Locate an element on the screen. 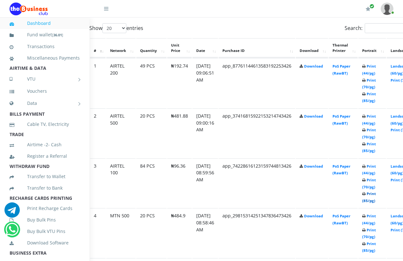 This screenshot has width=403, height=261. td: 84 PCS is located at coordinates (151, 183).